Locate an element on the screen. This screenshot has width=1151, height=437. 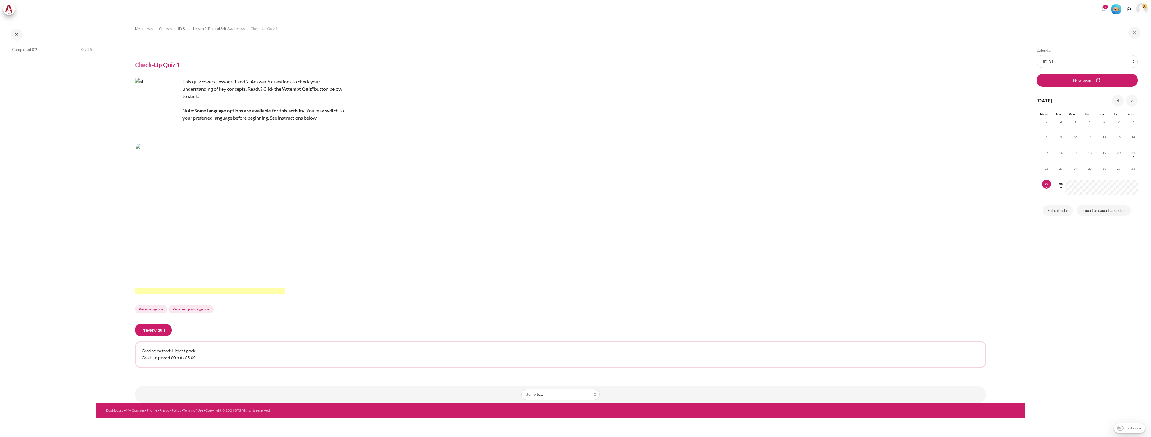
td: Today is located at coordinates (1044, 187).